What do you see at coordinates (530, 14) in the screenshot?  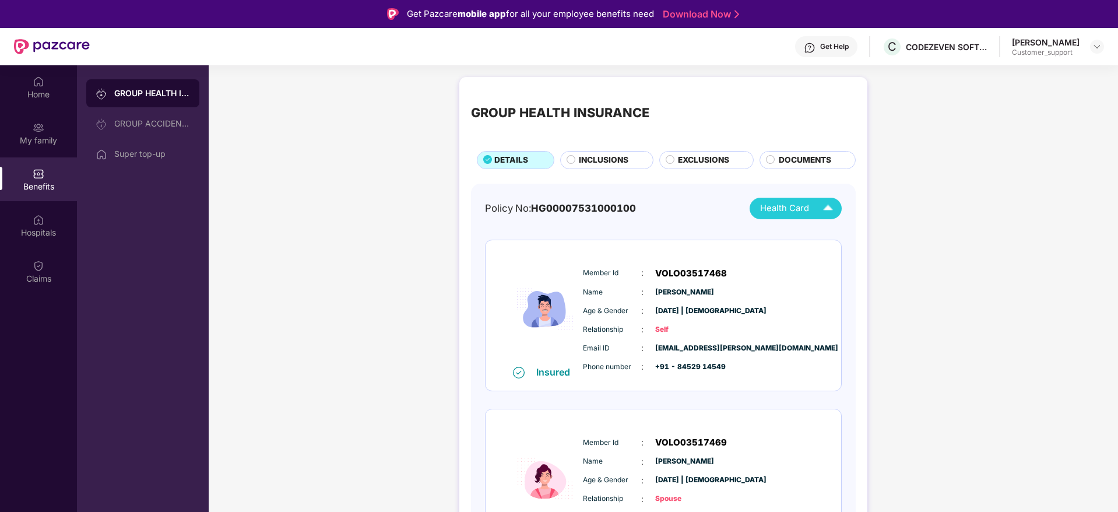 I see `div: Get Pazcare for all your employee benefits need` at bounding box center [530, 14].